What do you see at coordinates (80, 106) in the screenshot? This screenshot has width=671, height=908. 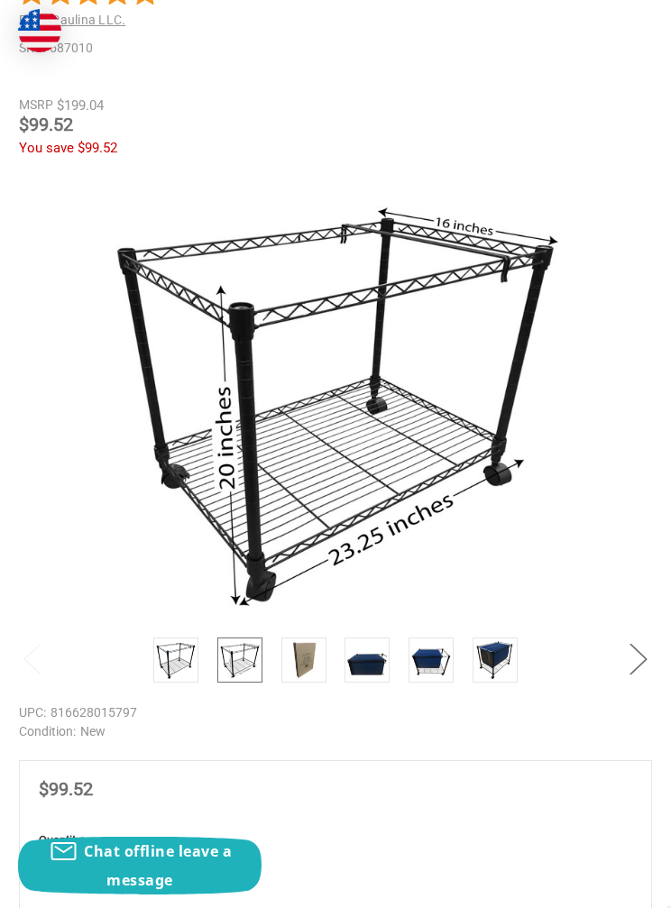 I see `span: $199.04` at bounding box center [80, 106].